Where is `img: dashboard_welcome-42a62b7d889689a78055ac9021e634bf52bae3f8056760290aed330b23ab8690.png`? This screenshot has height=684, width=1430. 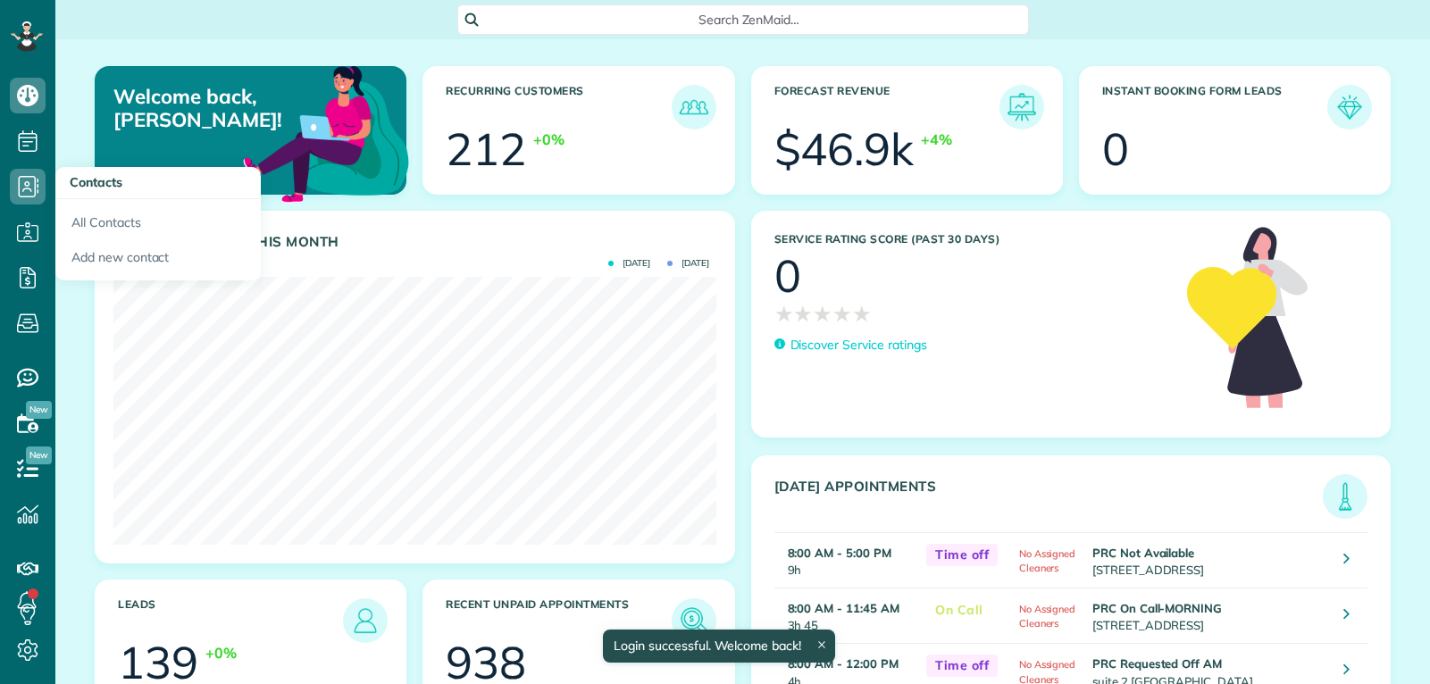 img: dashboard_welcome-42a62b7d889689a78055ac9021e634bf52bae3f8056760290aed330b23ab8690.png is located at coordinates (326, 132).